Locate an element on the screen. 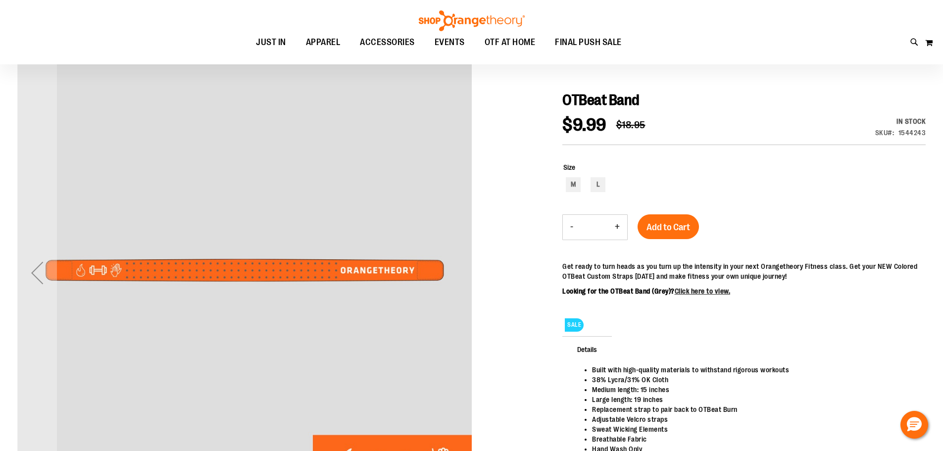 This screenshot has width=943, height=451. a: OTF AT HOME is located at coordinates (510, 43).